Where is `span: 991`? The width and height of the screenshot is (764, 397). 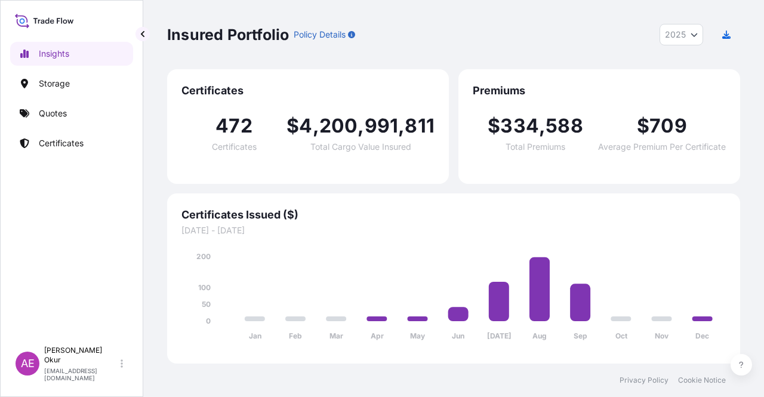 span: 991 is located at coordinates (381, 126).